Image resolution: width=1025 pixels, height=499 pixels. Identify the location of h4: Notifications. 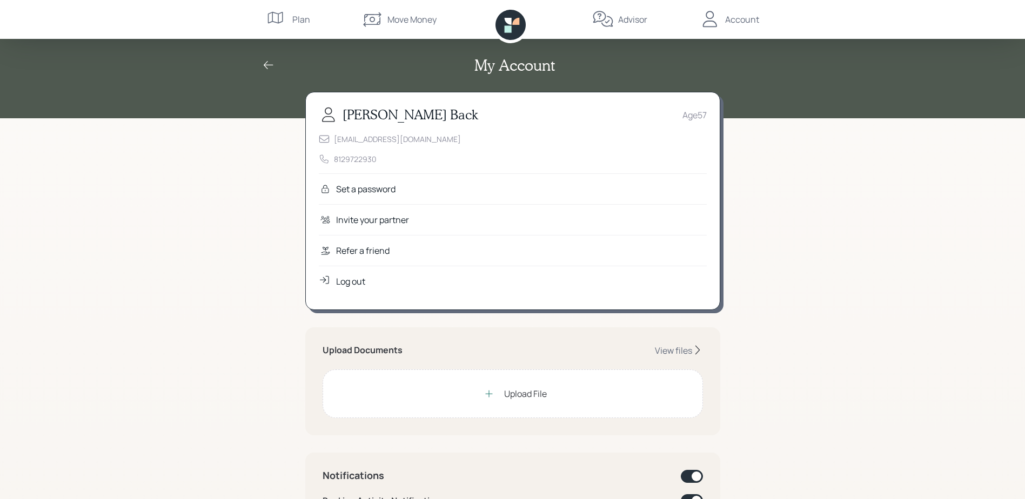
(353, 476).